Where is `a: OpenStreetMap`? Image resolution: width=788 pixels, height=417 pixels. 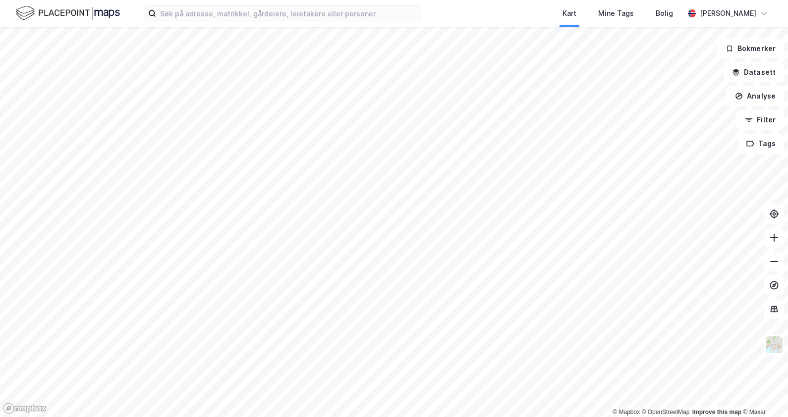
a: OpenStreetMap is located at coordinates (666, 412).